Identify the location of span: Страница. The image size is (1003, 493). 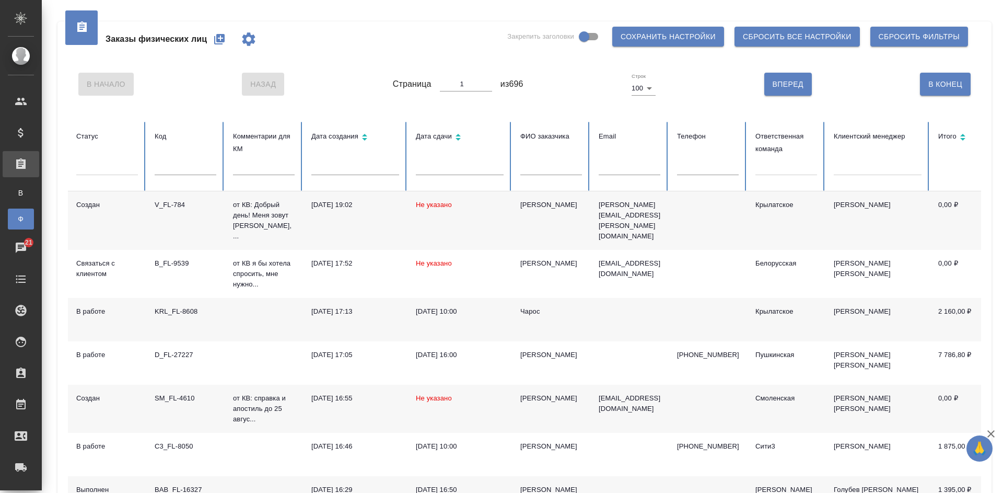
(412, 84).